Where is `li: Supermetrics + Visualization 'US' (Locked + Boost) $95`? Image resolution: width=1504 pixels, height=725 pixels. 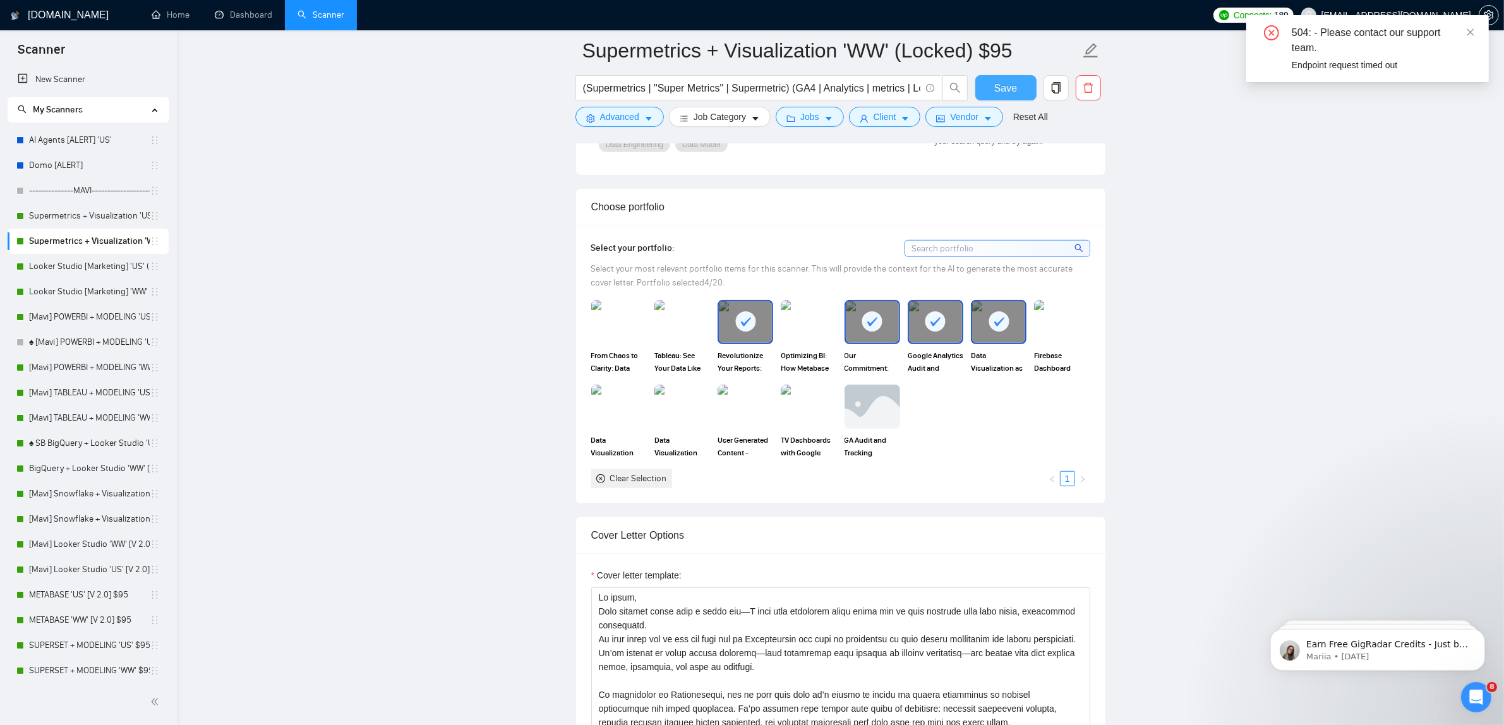
li: Supermetrics + Visualization 'US' (Locked + Boost) $95 is located at coordinates (88, 216).